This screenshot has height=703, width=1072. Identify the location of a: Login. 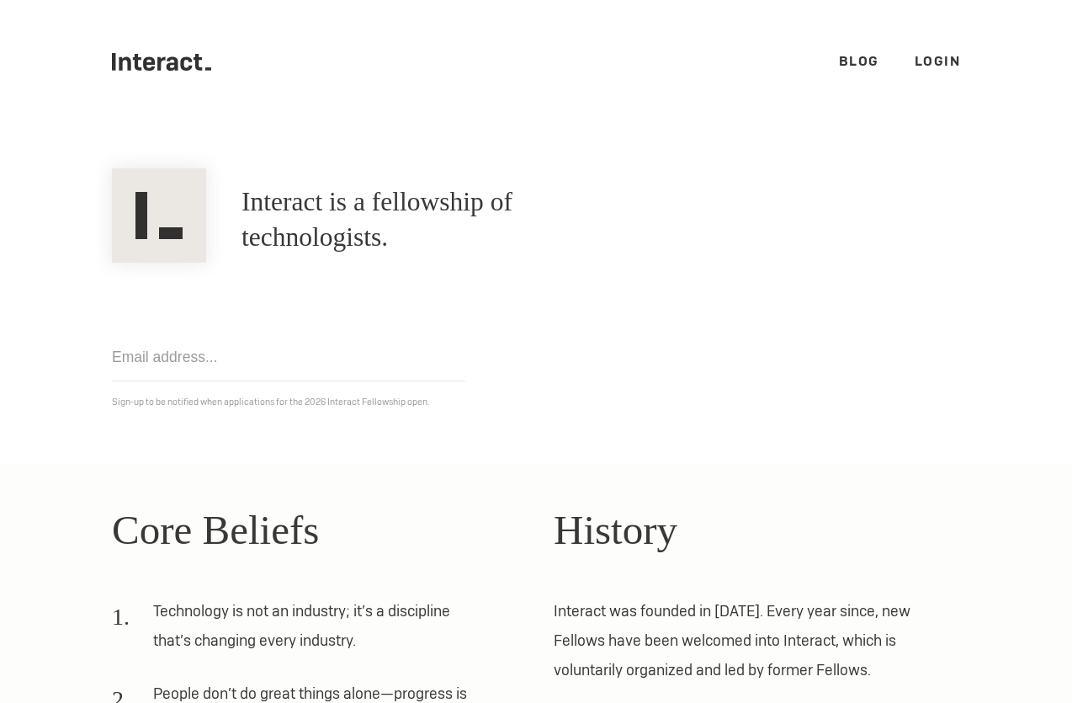
(938, 61).